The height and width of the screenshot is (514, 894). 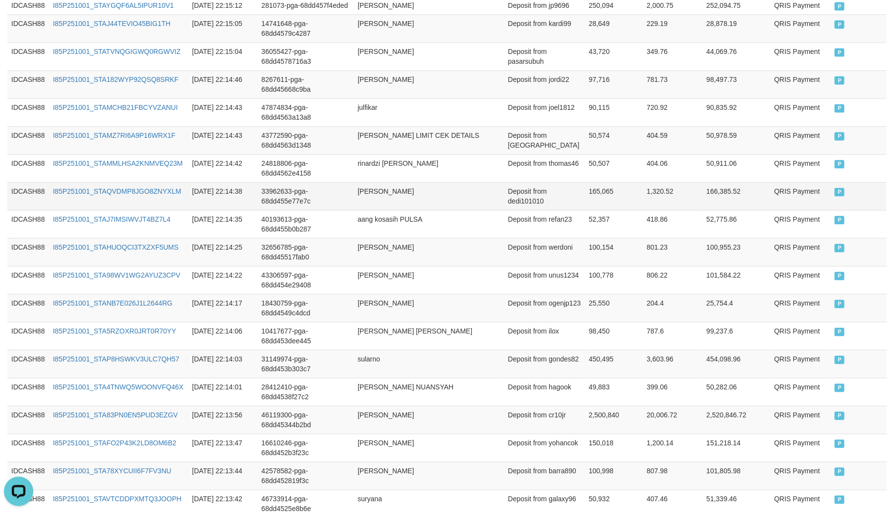 What do you see at coordinates (115, 443) in the screenshot?
I see `a: I85P251001_STAFO2P43K2LD8OM6B2` at bounding box center [115, 443].